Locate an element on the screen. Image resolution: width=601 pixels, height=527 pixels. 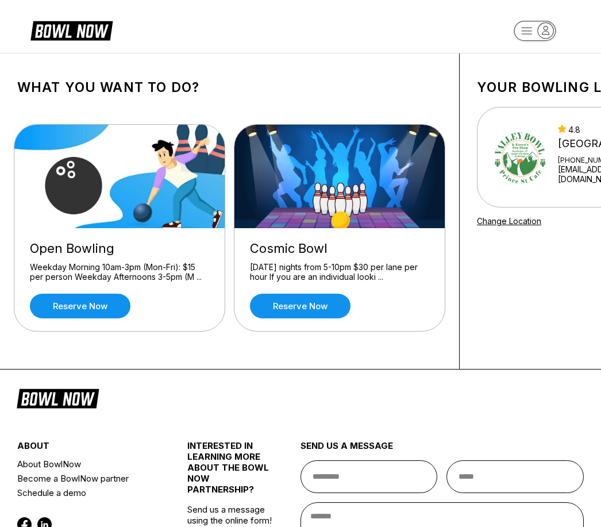
div: about is located at coordinates (88, 449).